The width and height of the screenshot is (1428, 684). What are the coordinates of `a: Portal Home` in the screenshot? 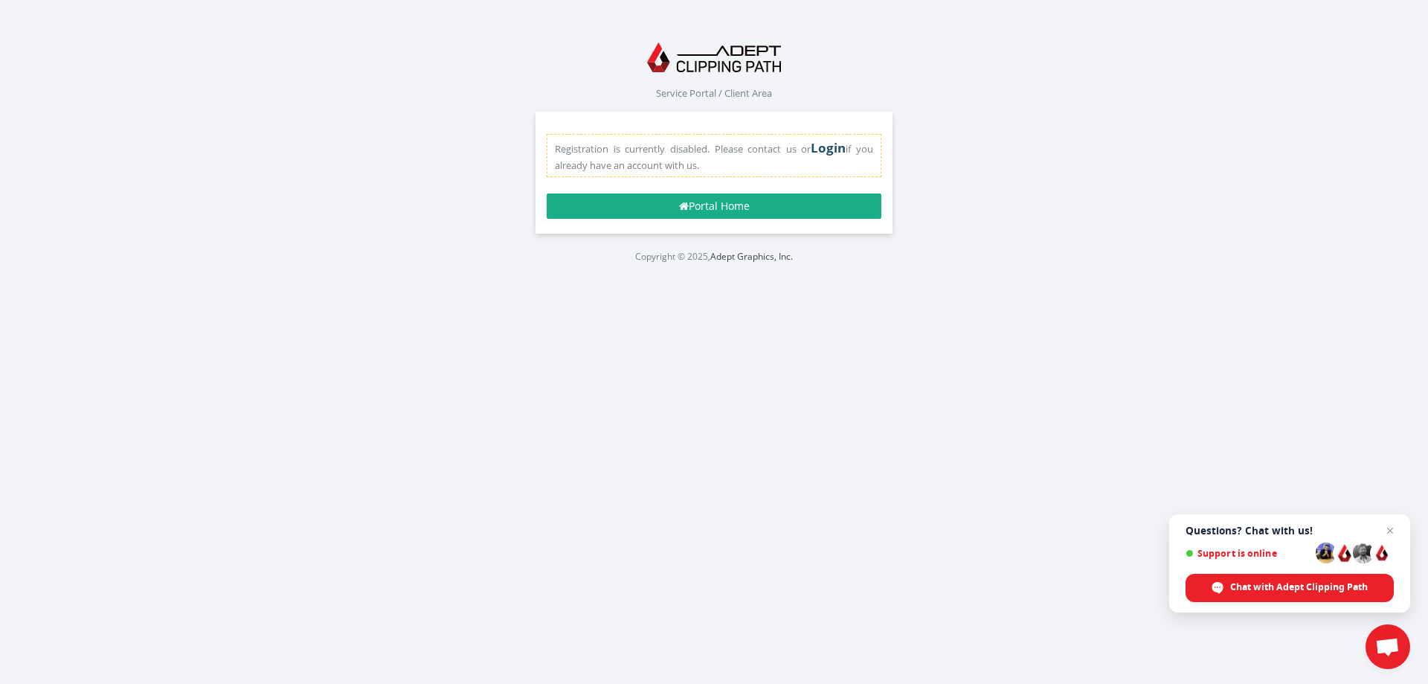 It's located at (714, 206).